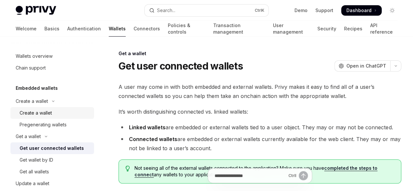  What do you see at coordinates (362, 66) in the screenshot?
I see `button: Open in ChatGPT` at bounding box center [362, 66].